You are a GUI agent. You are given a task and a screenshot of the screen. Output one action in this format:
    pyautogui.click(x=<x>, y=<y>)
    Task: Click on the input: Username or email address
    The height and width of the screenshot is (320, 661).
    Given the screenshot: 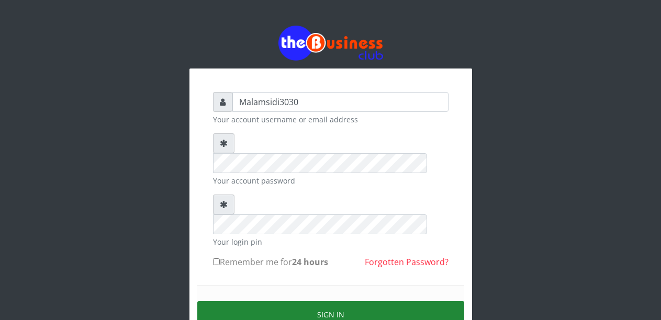 What is the action you would take?
    pyautogui.click(x=340, y=102)
    